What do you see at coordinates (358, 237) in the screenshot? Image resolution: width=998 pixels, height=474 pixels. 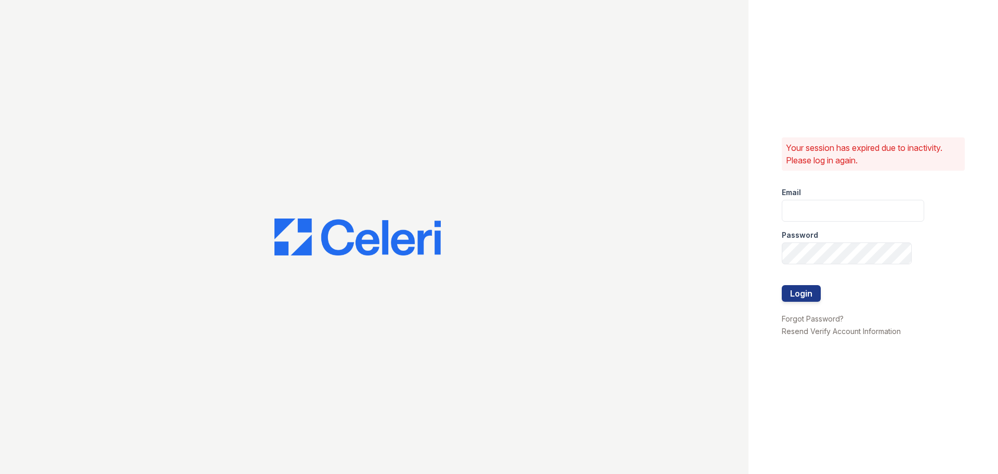 I see `img: CE_Logo_Blue-a8612792a0a2168367f1c8372b55b34899dd931a85d93a1a3d3e32e68fde9ad4.png` at bounding box center [358, 237].